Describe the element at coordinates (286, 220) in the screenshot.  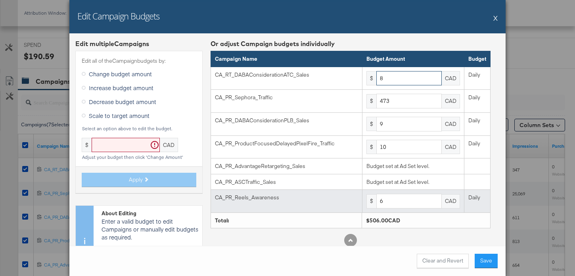
I see `div: Total:` at that location.